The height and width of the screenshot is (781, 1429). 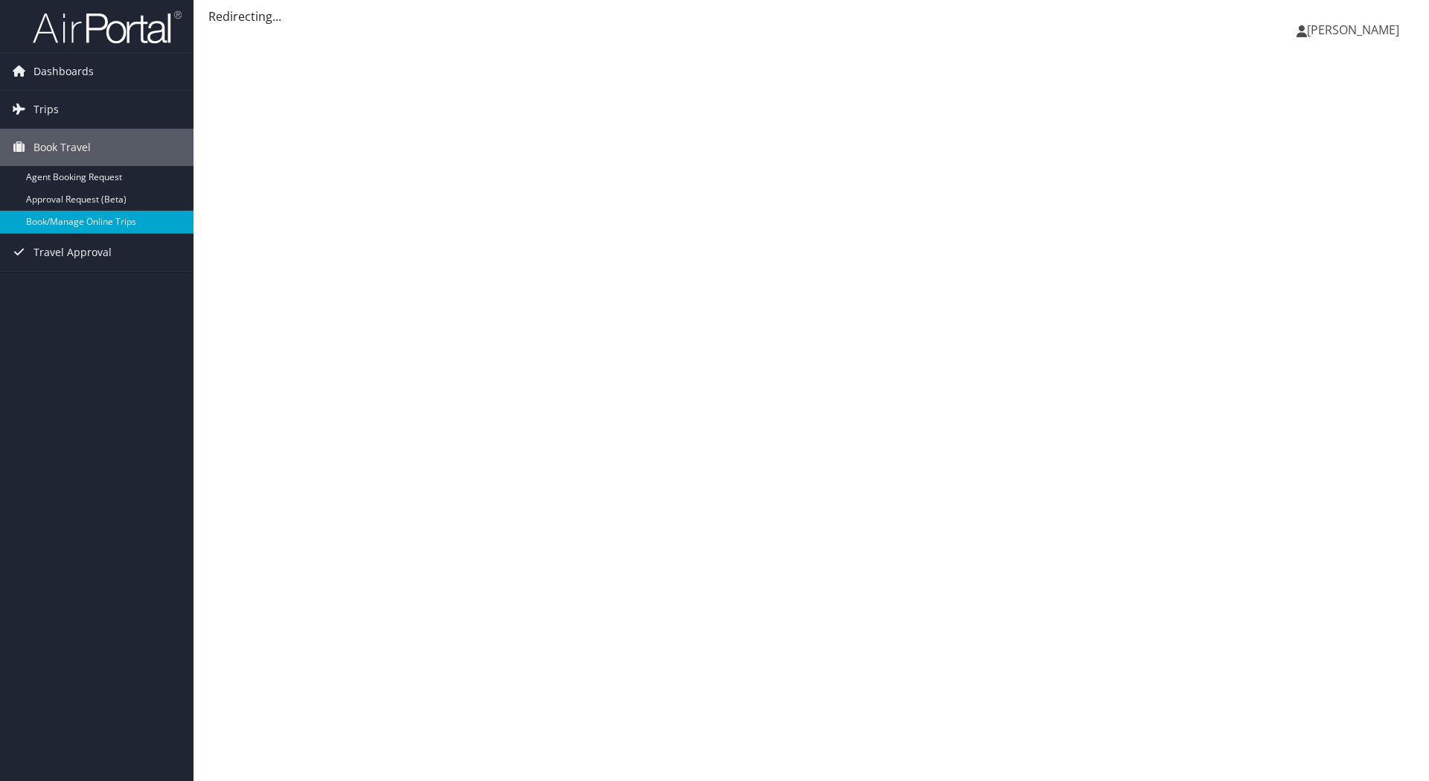 What do you see at coordinates (812, 16) in the screenshot?
I see `div: Redirecting...` at bounding box center [812, 16].